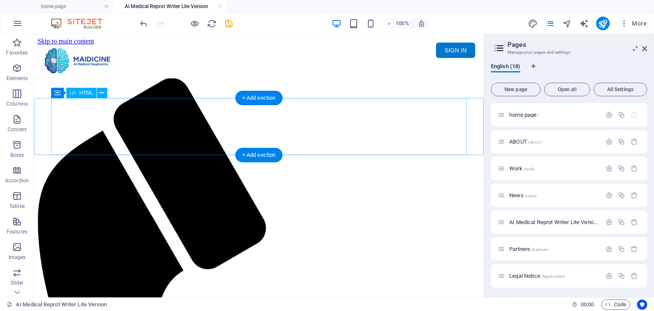  Describe the element at coordinates (633, 23) in the screenshot. I see `button: More` at that location.